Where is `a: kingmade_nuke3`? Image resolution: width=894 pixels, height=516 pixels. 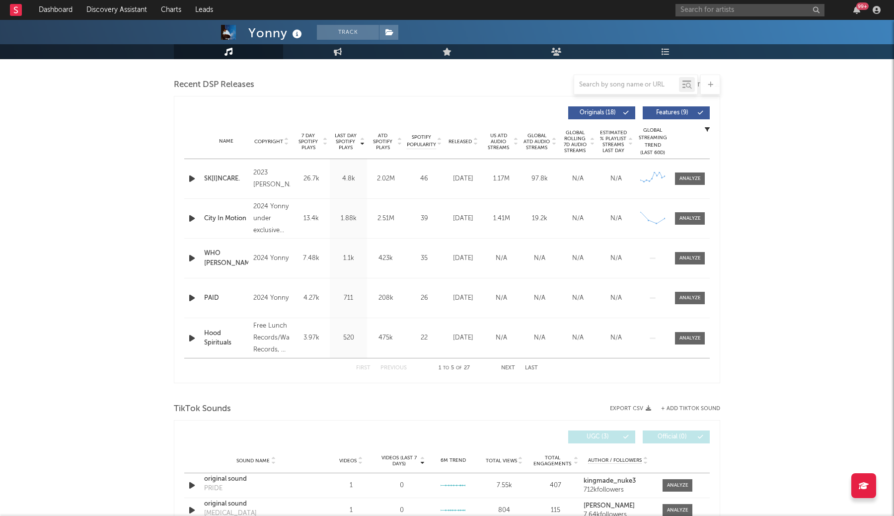
a: kingmade_nuke3 is located at coordinates (618, 481).